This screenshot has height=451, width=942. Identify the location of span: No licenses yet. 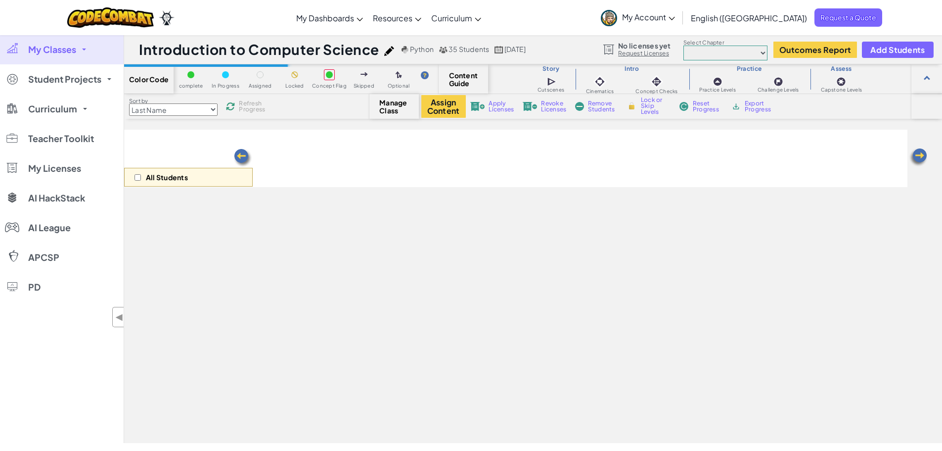
(644, 45).